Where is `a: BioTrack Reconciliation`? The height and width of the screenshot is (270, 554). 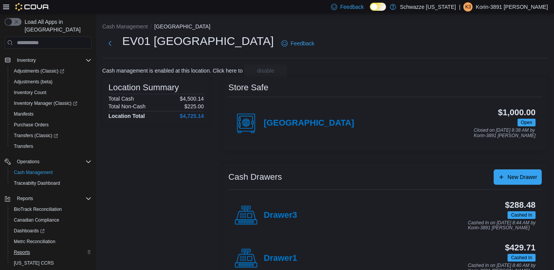 a: BioTrack Reconciliation is located at coordinates (38, 210).